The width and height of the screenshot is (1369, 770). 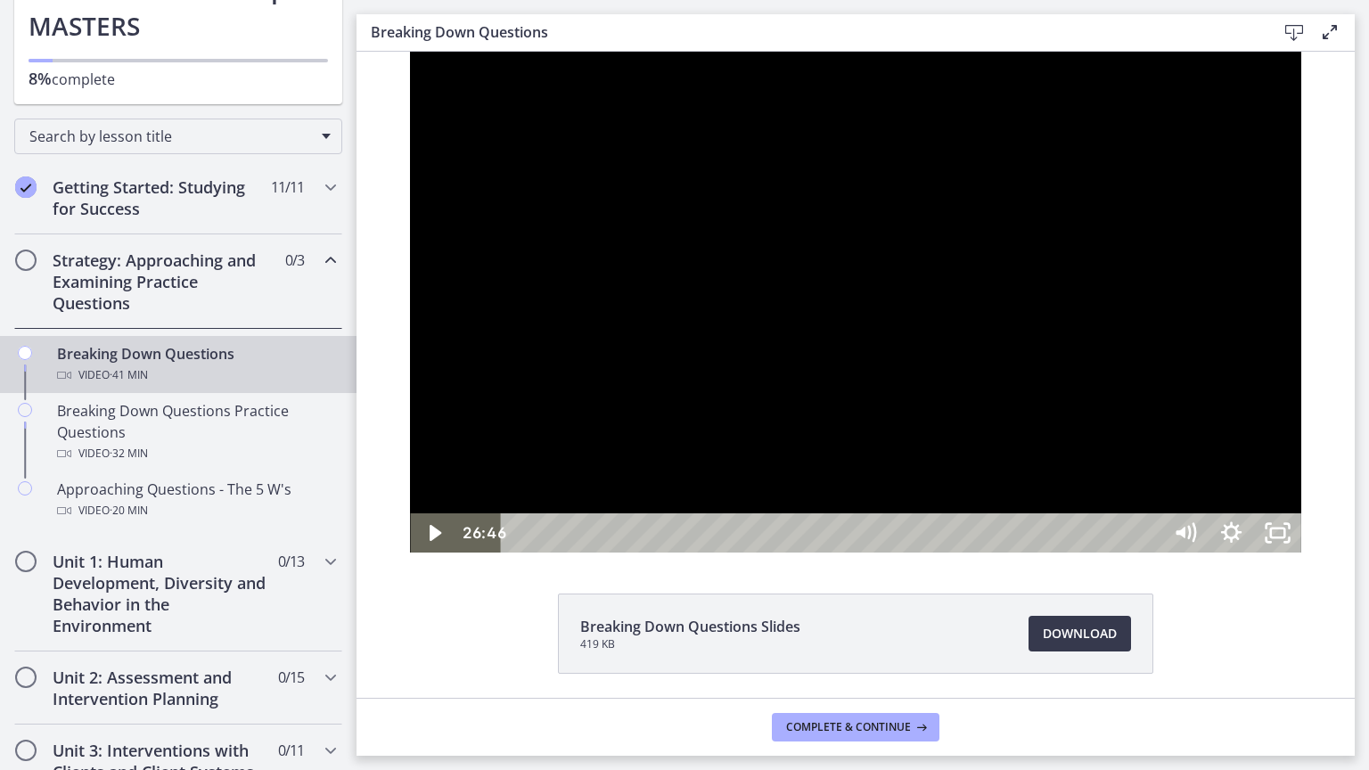 I want to click on div: Breaking Down Questions Practice Questions, so click(x=196, y=432).